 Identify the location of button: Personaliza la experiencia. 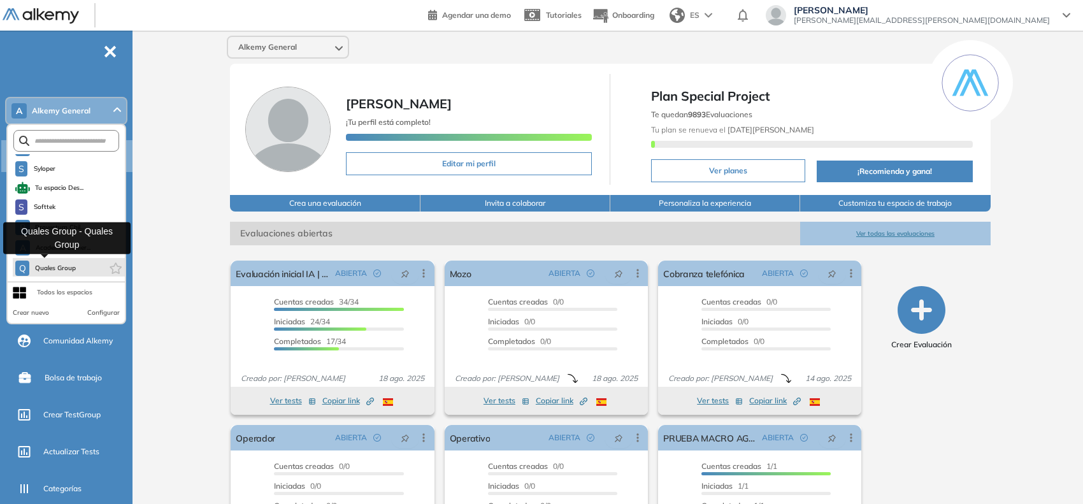
(705, 203).